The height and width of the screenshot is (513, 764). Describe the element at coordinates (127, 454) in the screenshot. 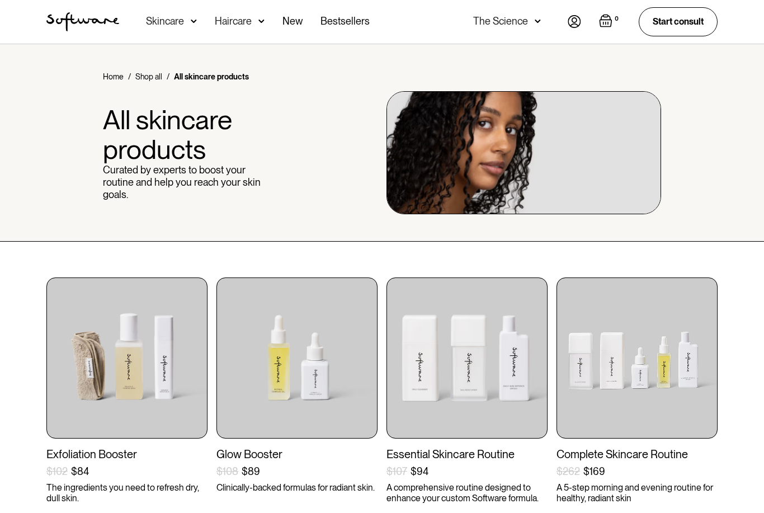

I see `div: Exfoliation Booster` at that location.